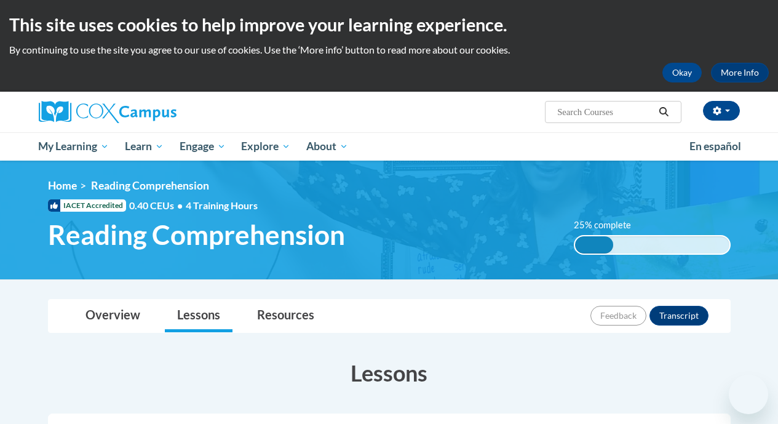 This screenshot has height=424, width=778. I want to click on span: Learn, so click(144, 146).